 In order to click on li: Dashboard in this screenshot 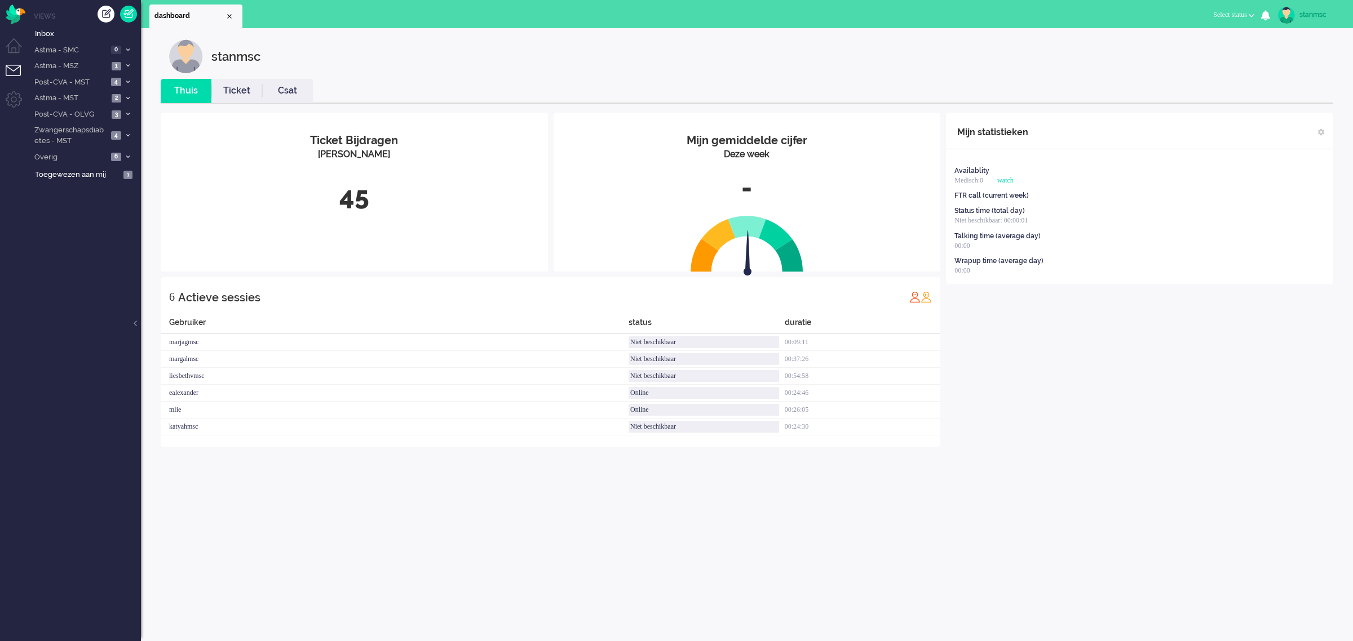, I will do `click(196, 16)`.